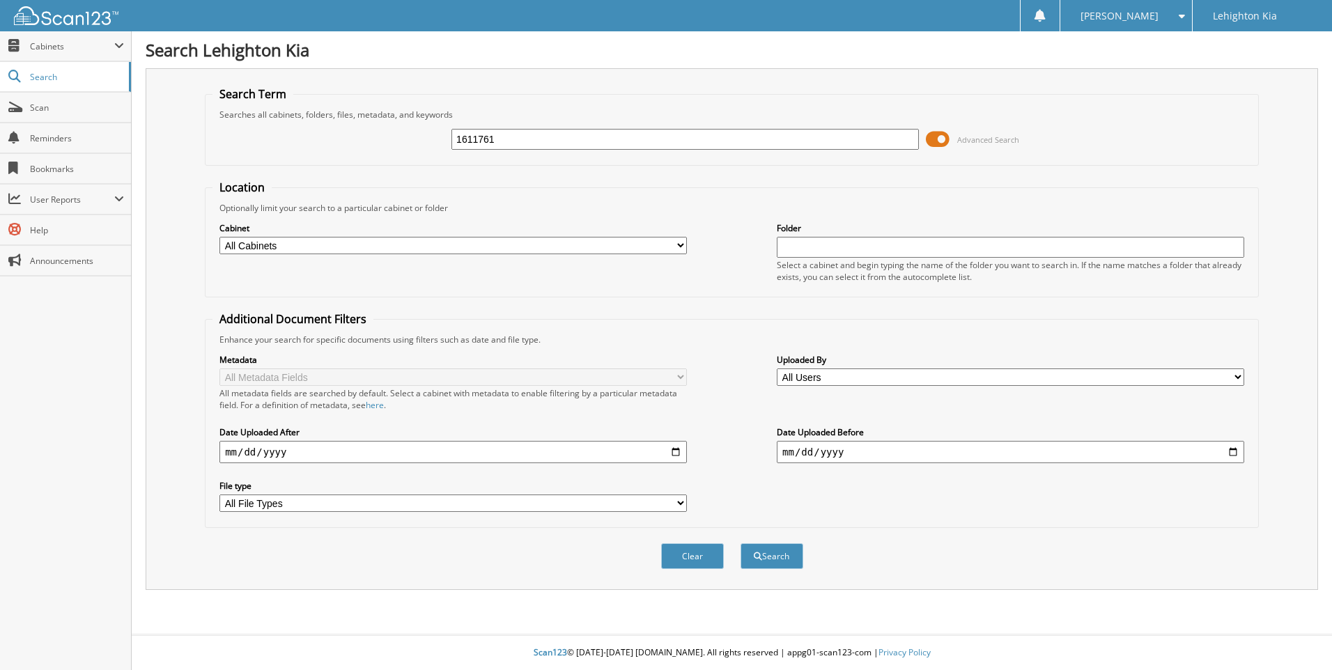  I want to click on legend: Location, so click(242, 187).